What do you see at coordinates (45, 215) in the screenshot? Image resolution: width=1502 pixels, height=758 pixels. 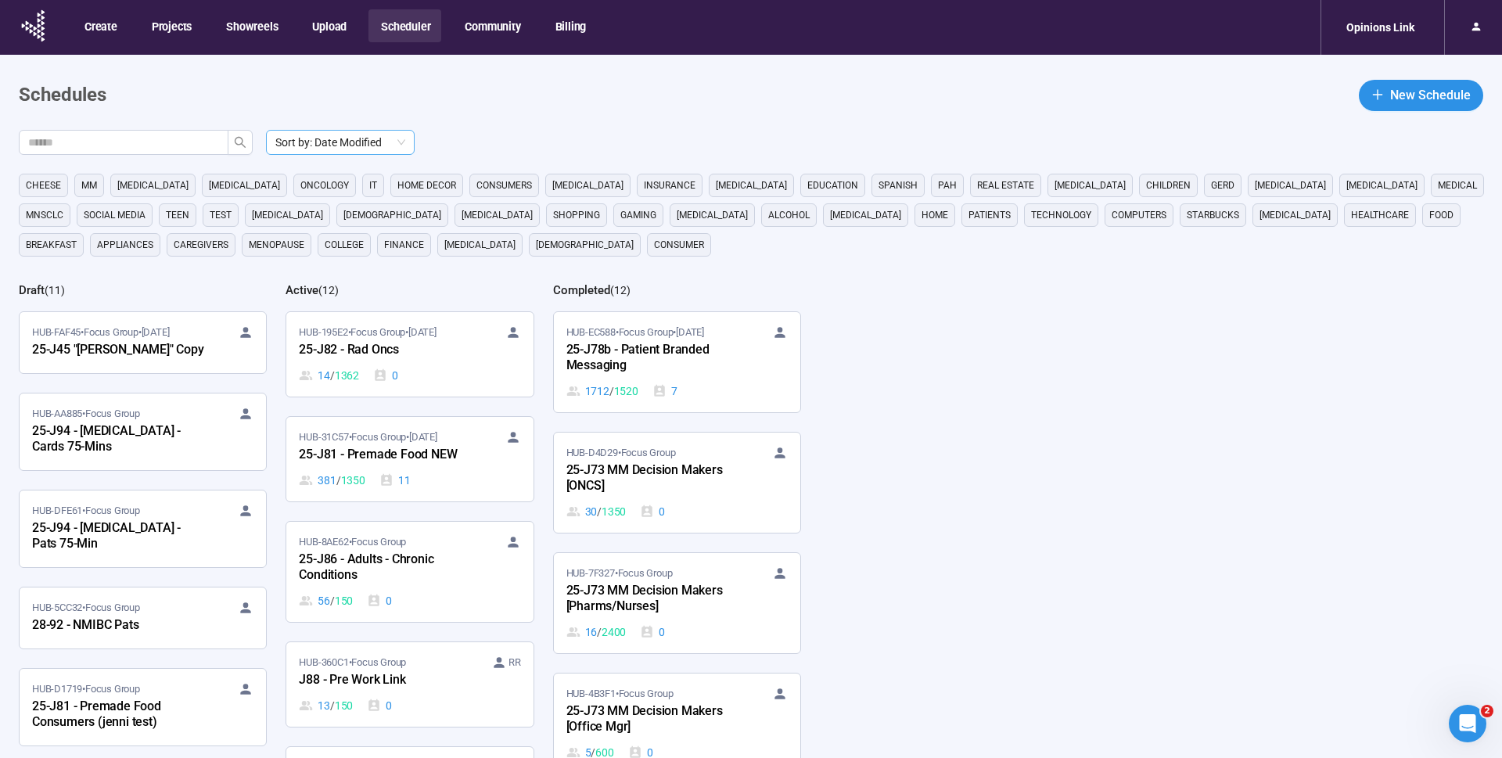 I see `span: mnsclc` at bounding box center [45, 215].